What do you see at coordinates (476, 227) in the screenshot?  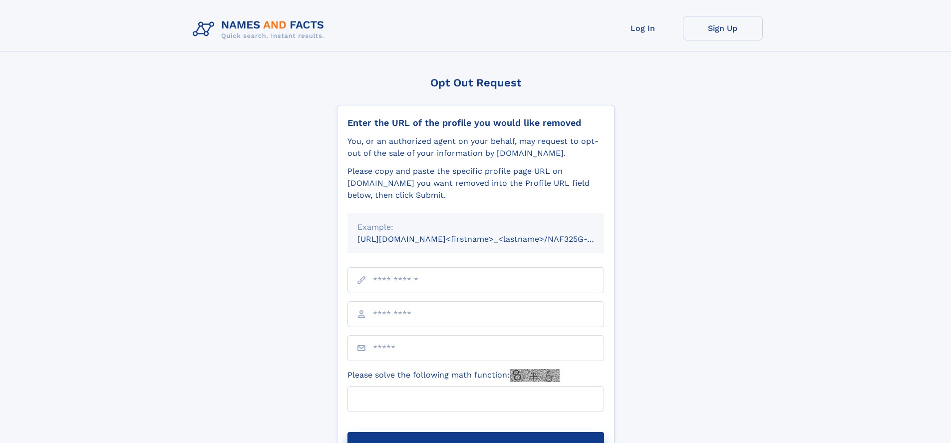 I see `div: Example:` at bounding box center [476, 227].